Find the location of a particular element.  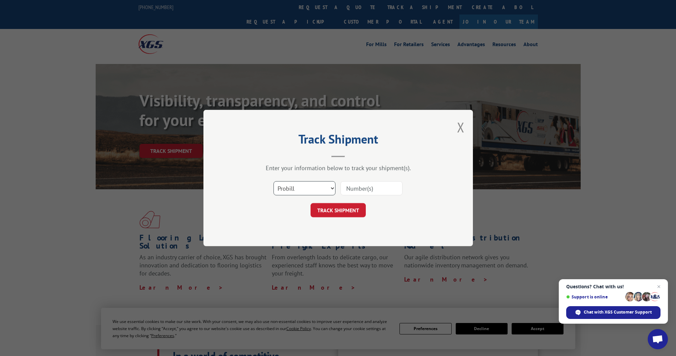

div: Chat with XGS Customer Support is located at coordinates (614, 313).